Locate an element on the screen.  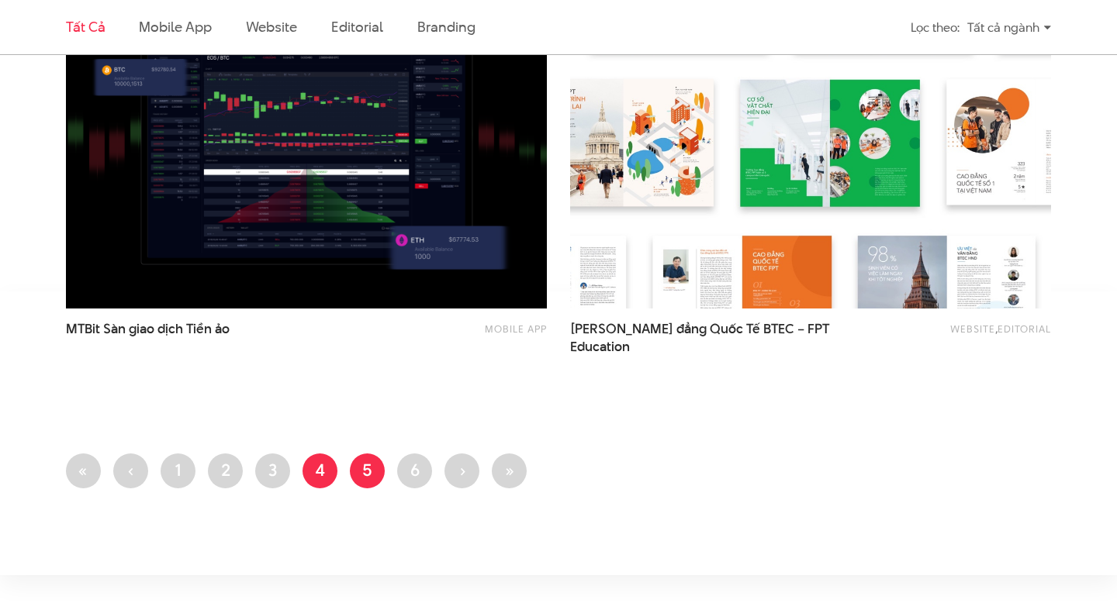
span: BTEC is located at coordinates (779, 329).